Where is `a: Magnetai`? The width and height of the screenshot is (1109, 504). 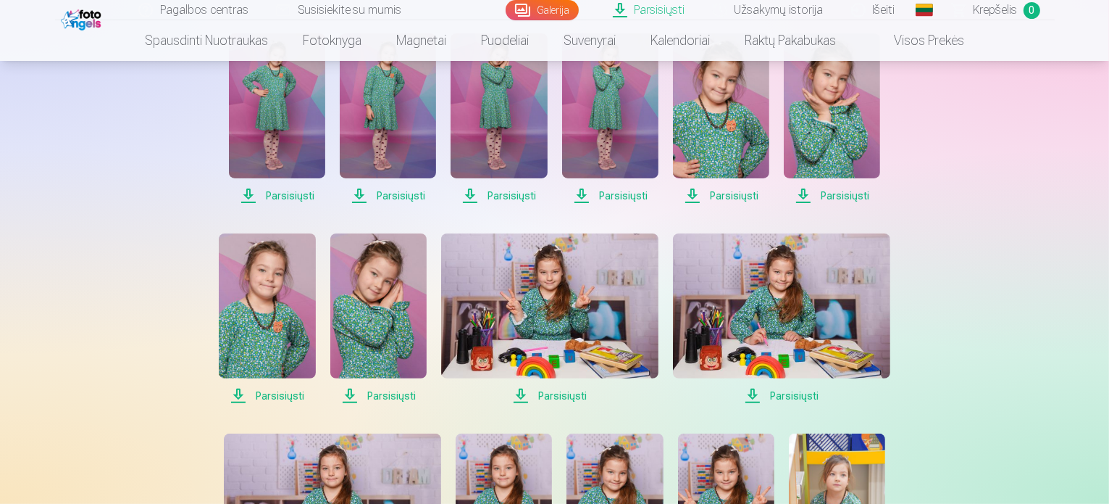
a: Magnetai is located at coordinates (421, 41).